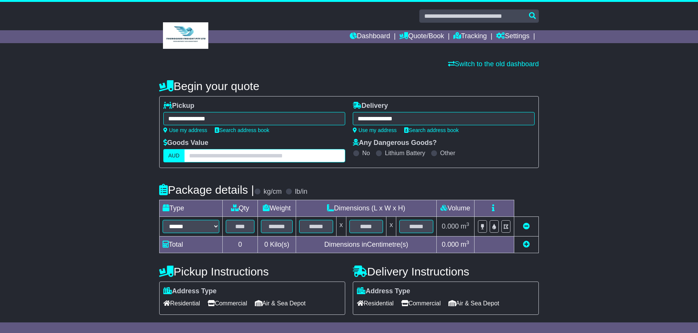  What do you see at coordinates (174, 155) in the screenshot?
I see `label: AUD` at bounding box center [174, 155].